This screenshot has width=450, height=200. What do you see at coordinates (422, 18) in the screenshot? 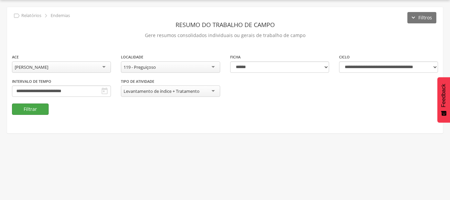
I see `button: Filtros` at bounding box center [422, 18].